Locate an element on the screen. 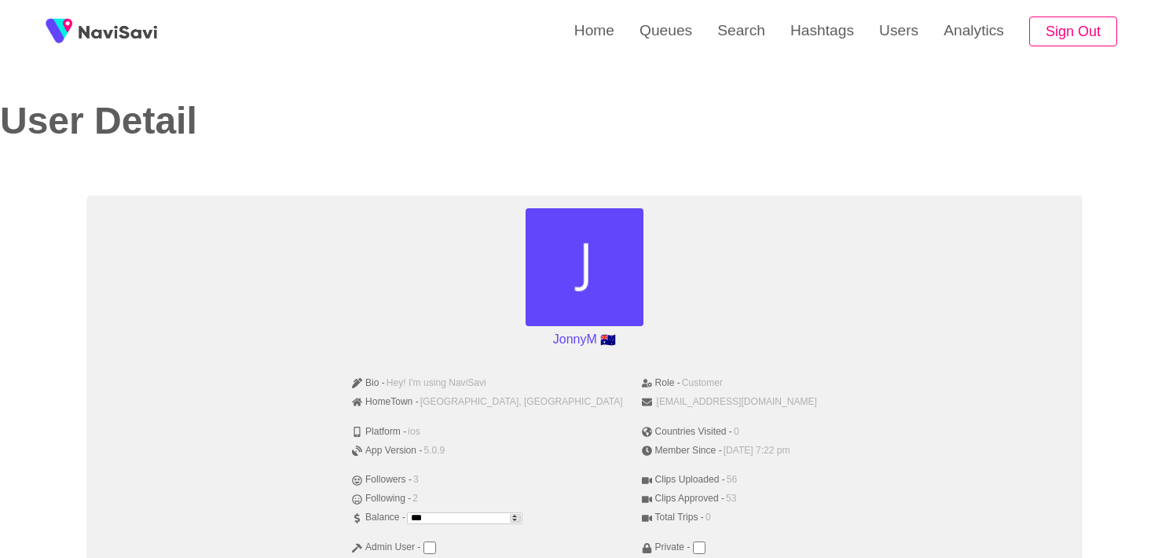  span: Clips Uploaded - is located at coordinates (683, 480).